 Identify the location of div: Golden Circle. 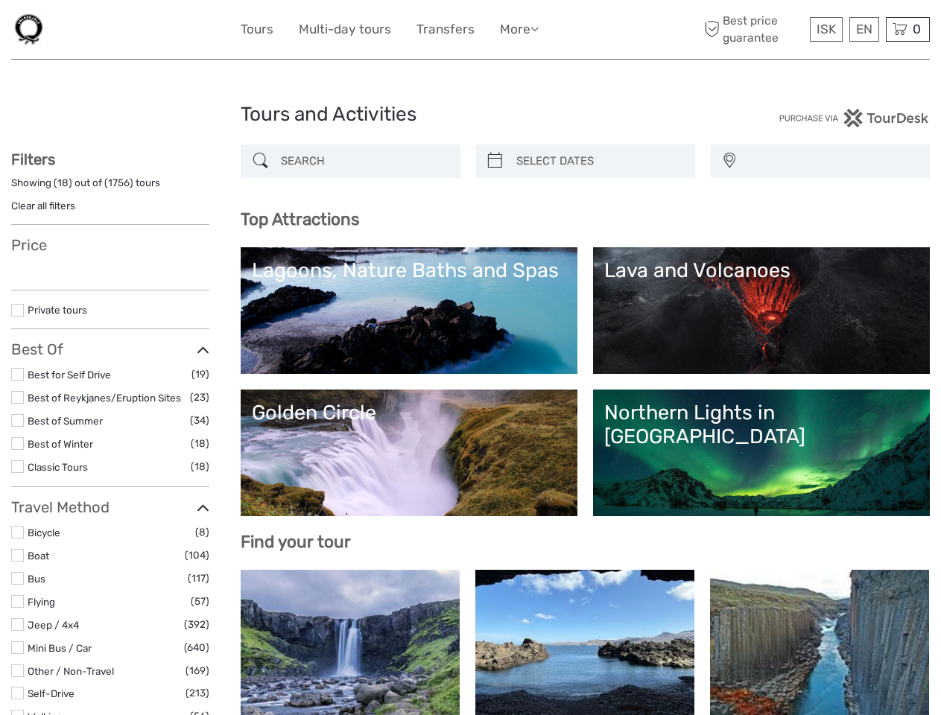
(409, 413).